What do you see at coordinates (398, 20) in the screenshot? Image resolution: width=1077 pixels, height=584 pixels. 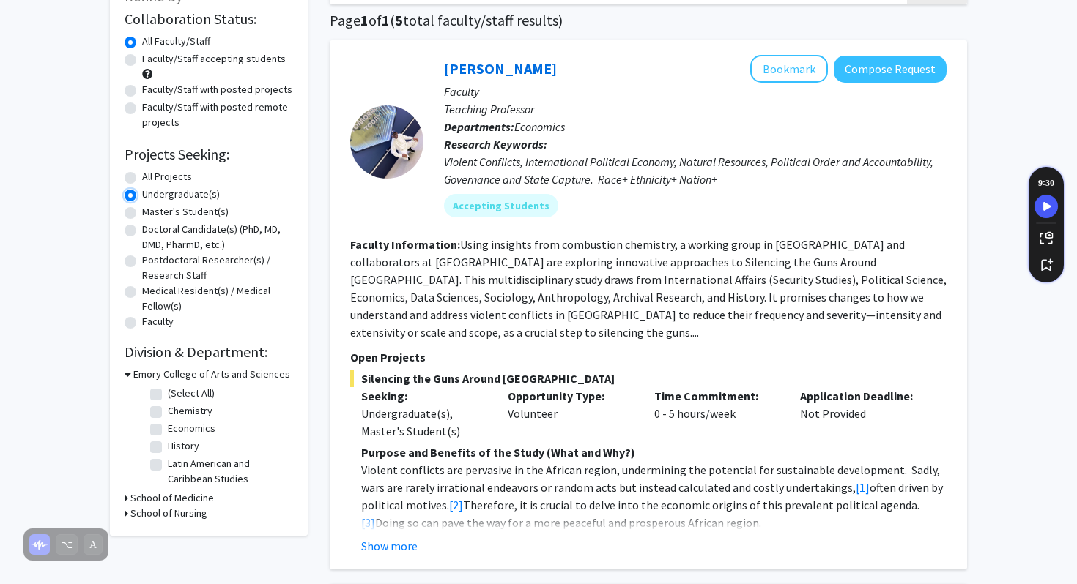 I see `span: 5` at bounding box center [398, 20].